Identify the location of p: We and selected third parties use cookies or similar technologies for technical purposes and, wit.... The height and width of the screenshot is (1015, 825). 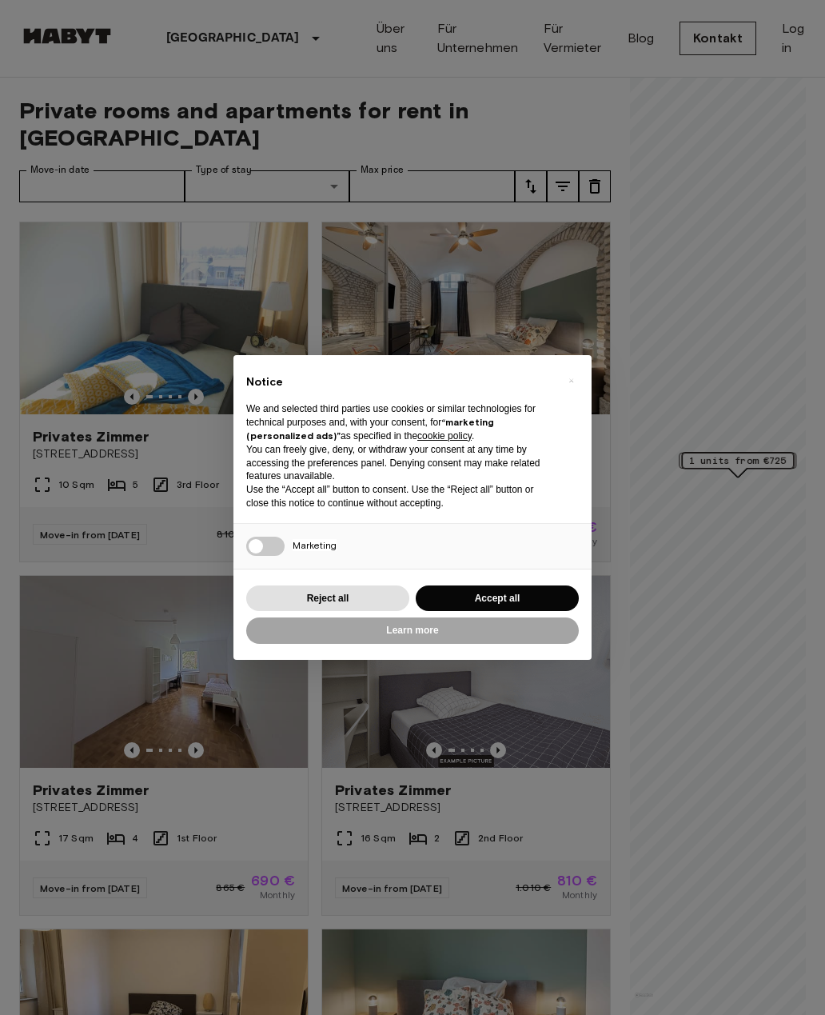
(400, 422).